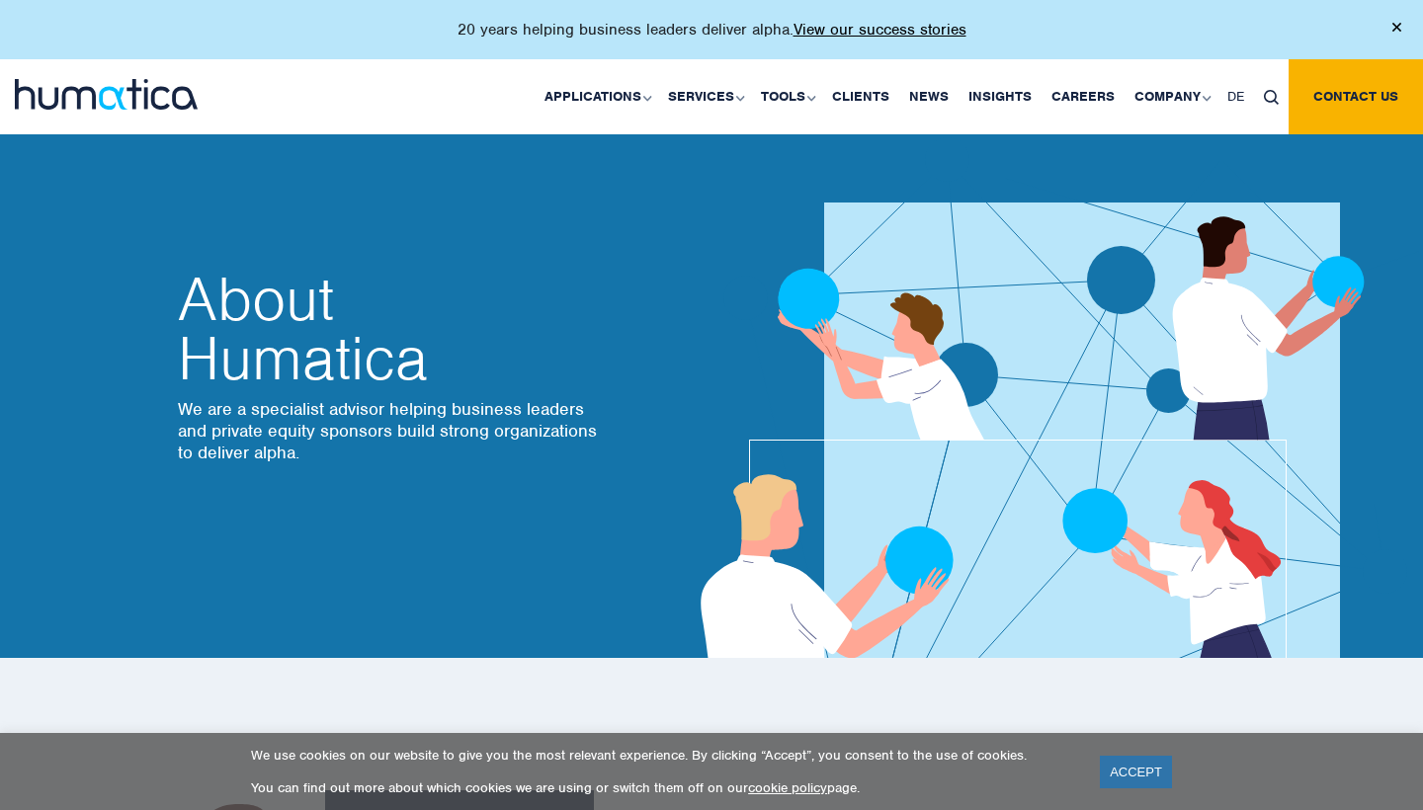 This screenshot has width=1423, height=810. I want to click on a: Applications, so click(596, 97).